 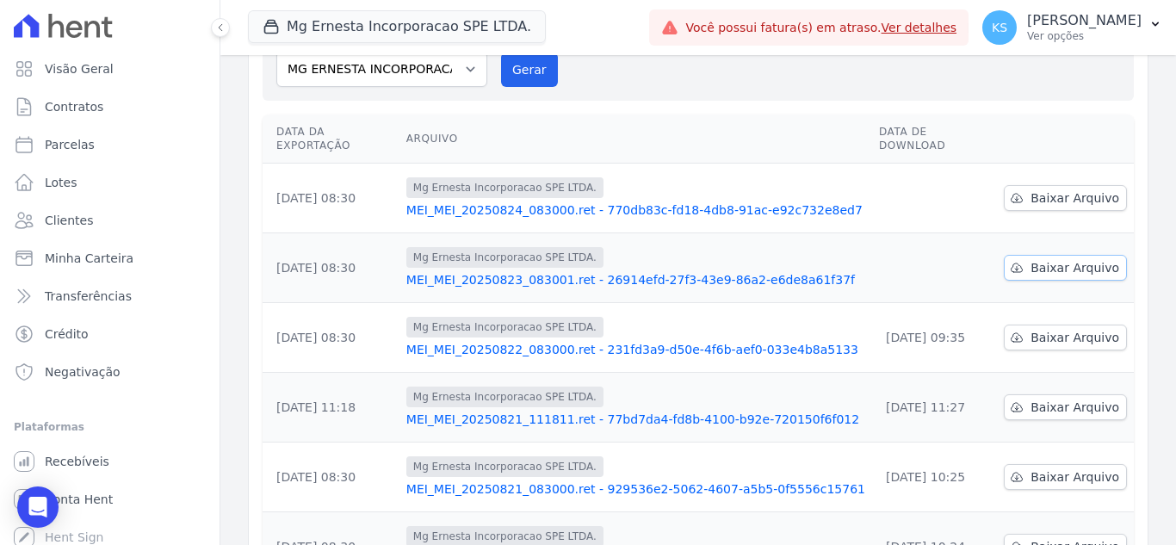 I want to click on span: Transferências, so click(x=88, y=296).